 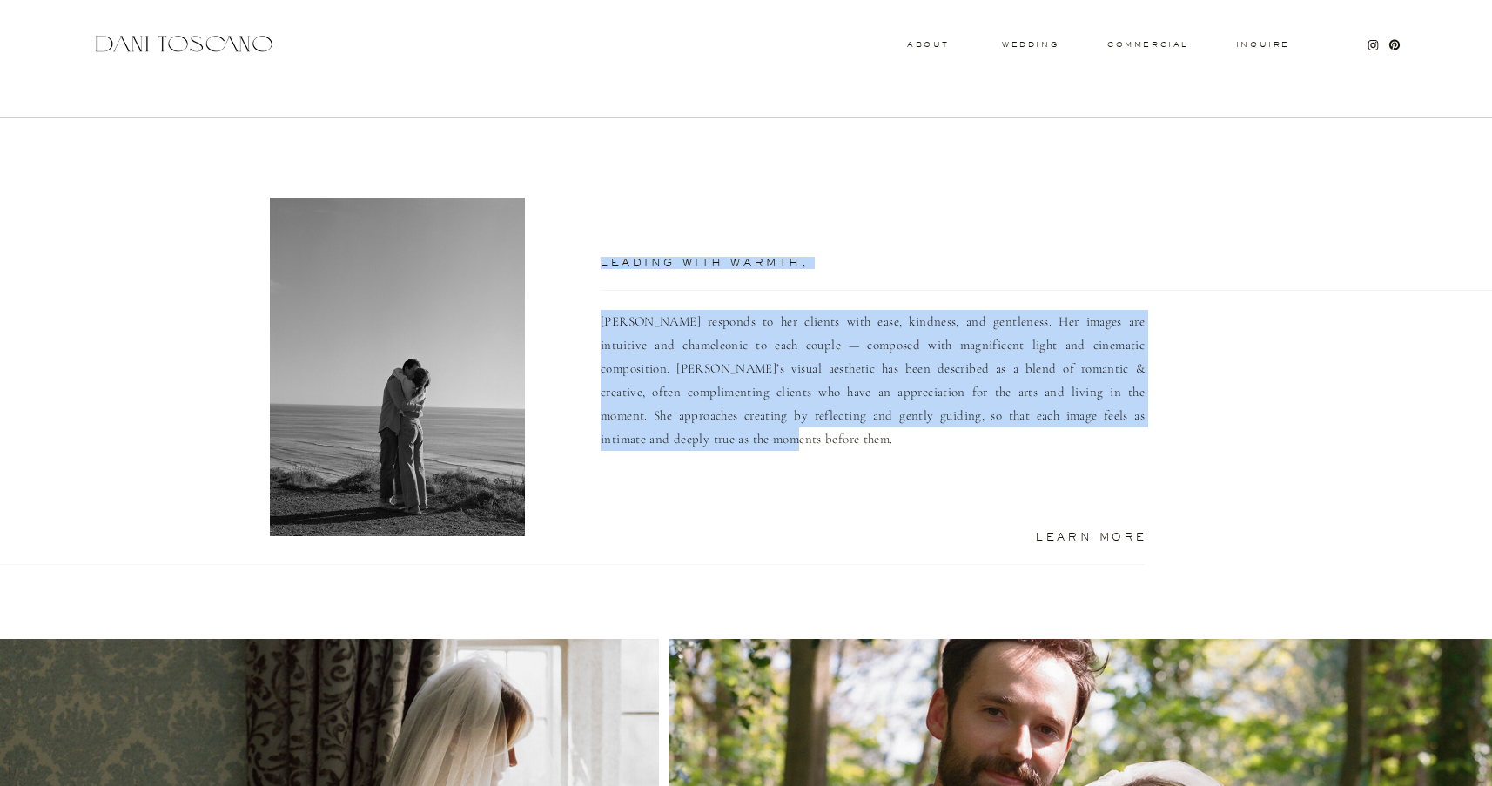 What do you see at coordinates (1263, 45) in the screenshot?
I see `h3: Inquire` at bounding box center [1263, 45].